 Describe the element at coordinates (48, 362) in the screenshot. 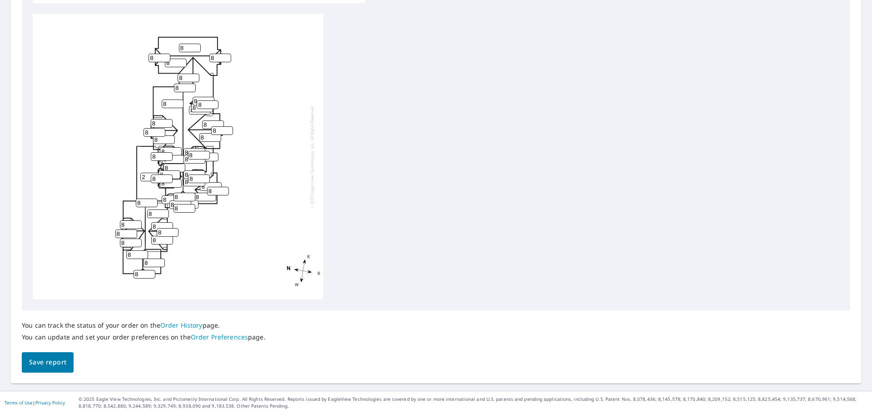

I see `button: Save report` at that location.